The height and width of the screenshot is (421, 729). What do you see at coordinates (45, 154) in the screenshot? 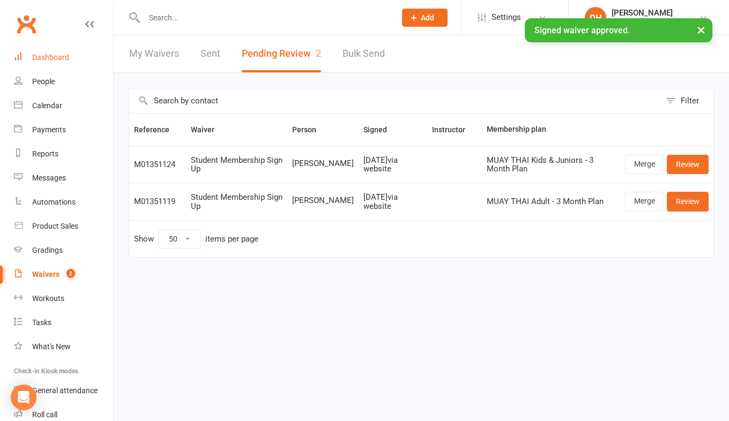
I see `div: Reports` at bounding box center [45, 154].